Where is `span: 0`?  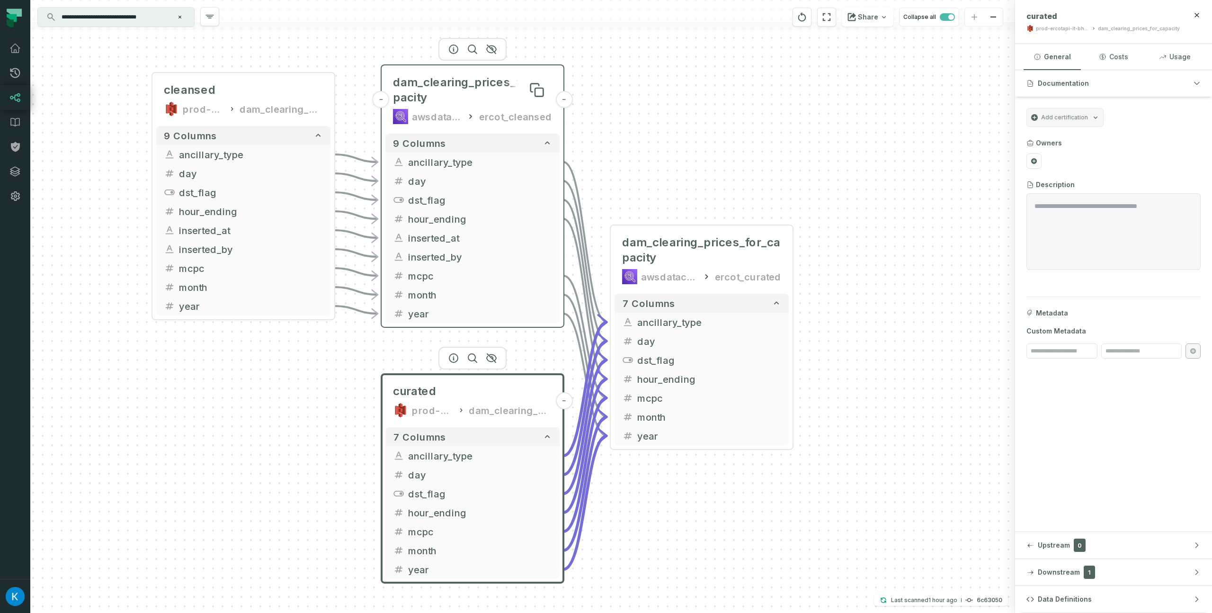
span: 0 is located at coordinates (1080, 545).